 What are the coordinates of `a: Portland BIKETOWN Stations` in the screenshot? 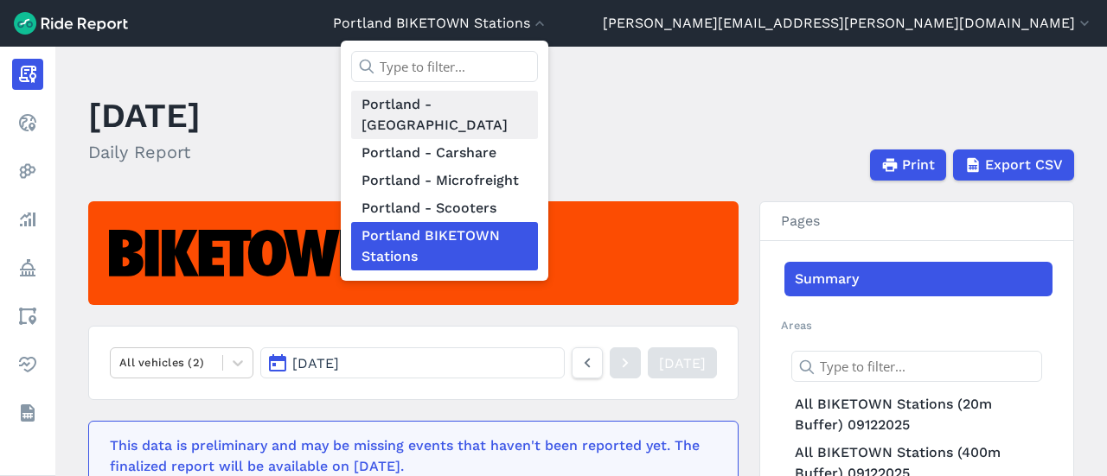 It's located at (444, 246).